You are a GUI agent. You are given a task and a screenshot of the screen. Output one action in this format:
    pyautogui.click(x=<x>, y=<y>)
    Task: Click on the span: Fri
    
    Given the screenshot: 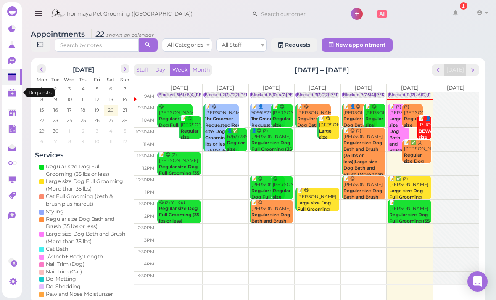 What is the action you would take?
    pyautogui.click(x=97, y=80)
    